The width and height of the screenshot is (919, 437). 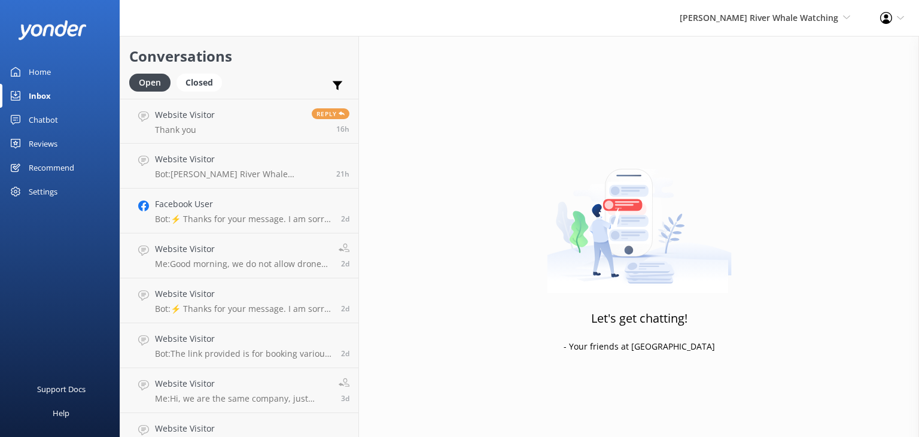 I want to click on a: Website VisitorThank youReply16h, so click(x=239, y=121).